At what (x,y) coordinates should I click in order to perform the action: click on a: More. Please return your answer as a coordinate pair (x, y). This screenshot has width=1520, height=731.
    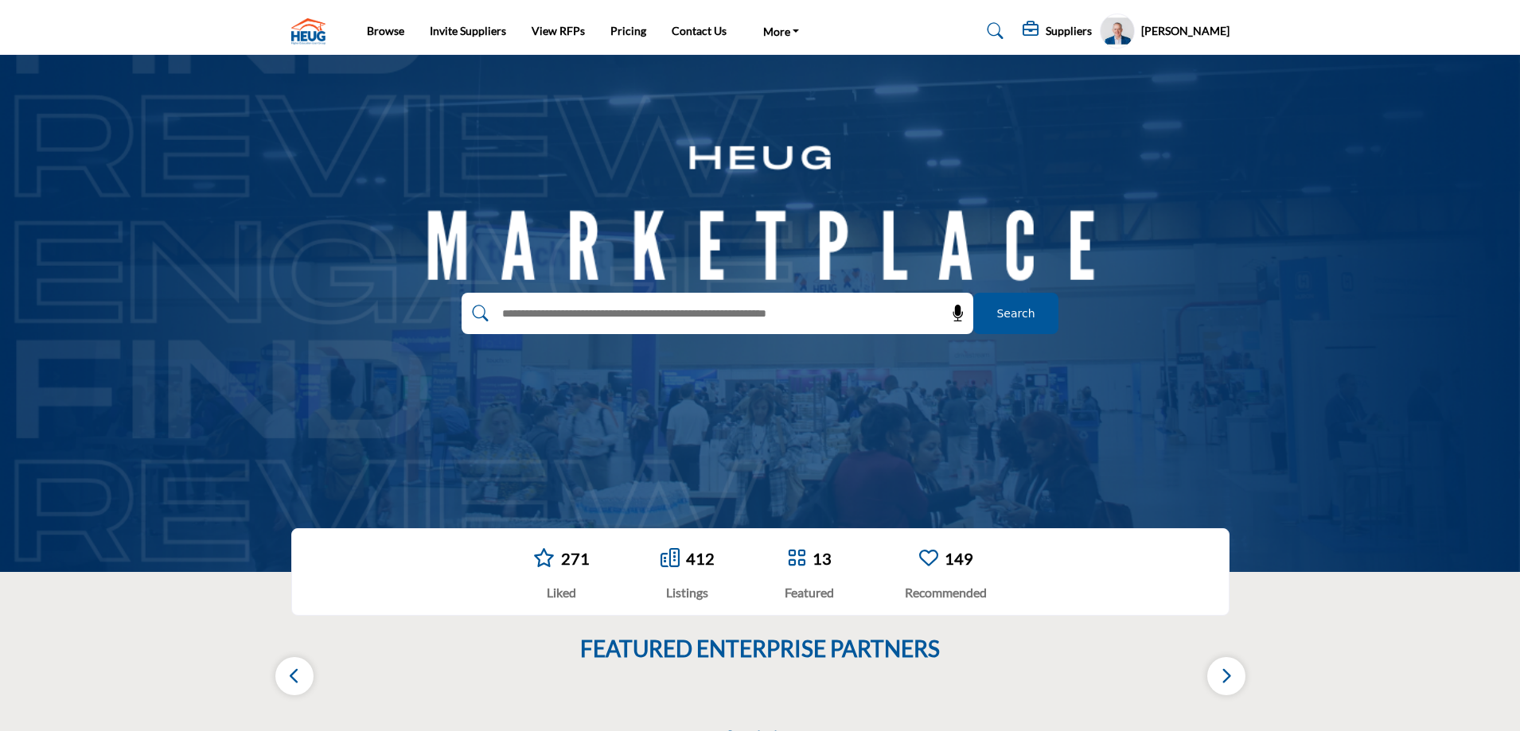
    Looking at the image, I should click on (782, 31).